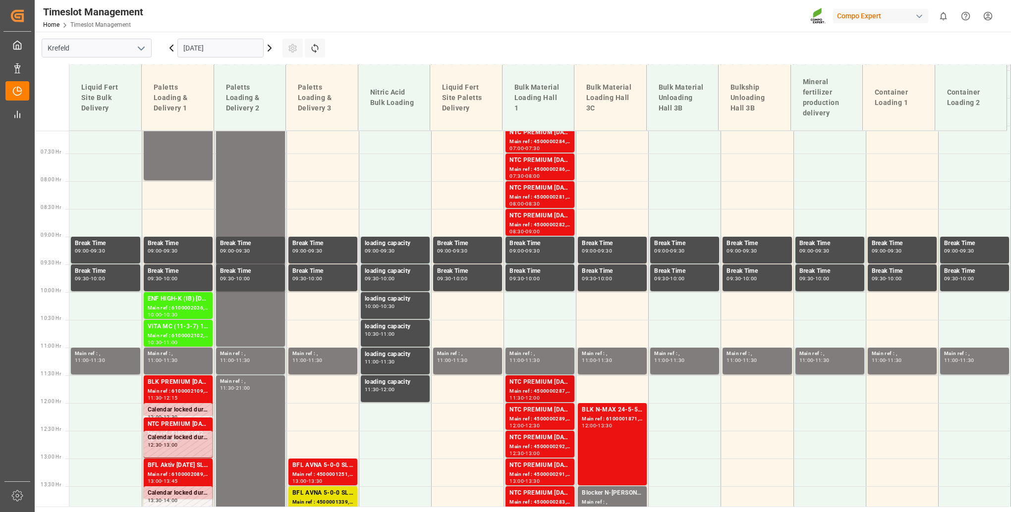 This screenshot has width=1011, height=512. I want to click on div: Main ref : 6100001871, 2000001462, so click(612, 419).